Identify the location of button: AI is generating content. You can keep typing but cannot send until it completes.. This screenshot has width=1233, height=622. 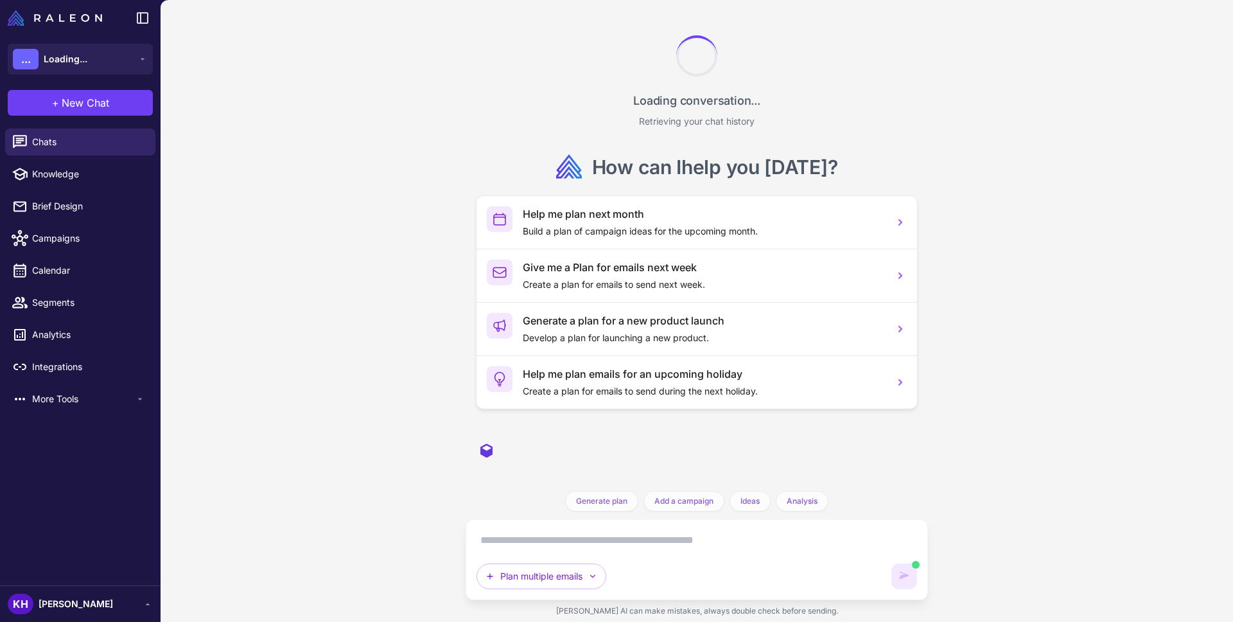
(904, 576).